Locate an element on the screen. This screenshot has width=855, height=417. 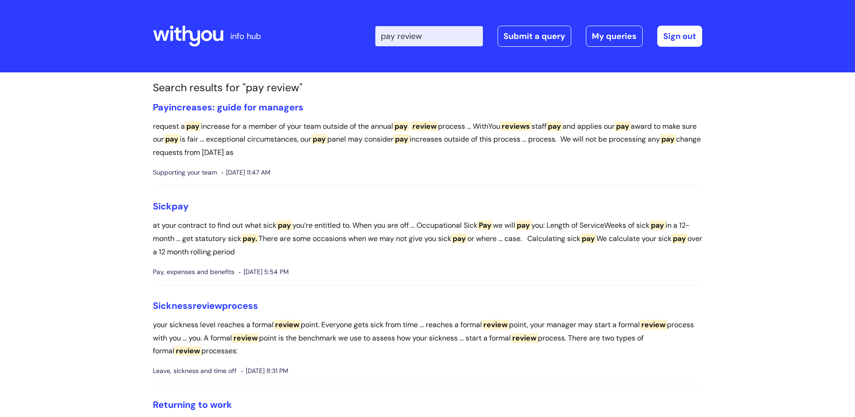
a: Submit a query is located at coordinates (534, 36).